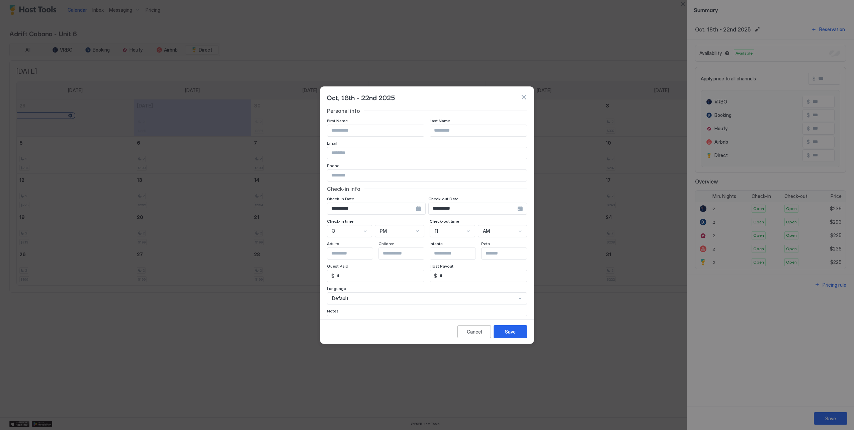  Describe the element at coordinates (338, 266) in the screenshot. I see `span: Guest Paid` at that location.